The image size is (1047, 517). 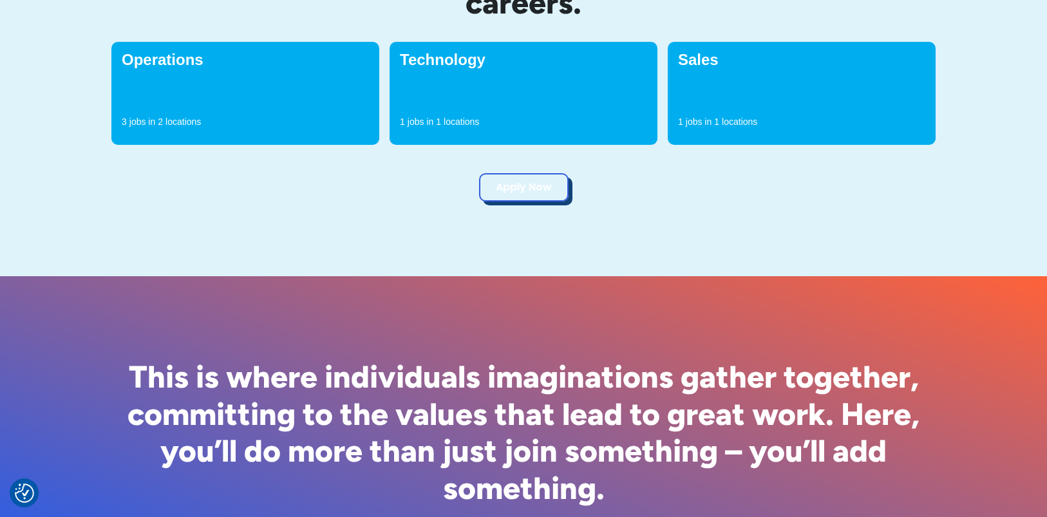 I want to click on p: 2, so click(x=160, y=122).